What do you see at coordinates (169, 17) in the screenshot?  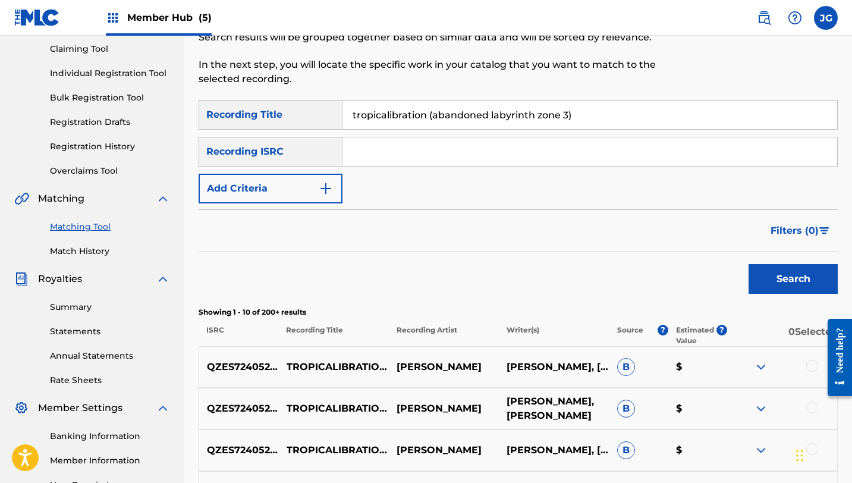 I see `span: Member Hub` at bounding box center [169, 17].